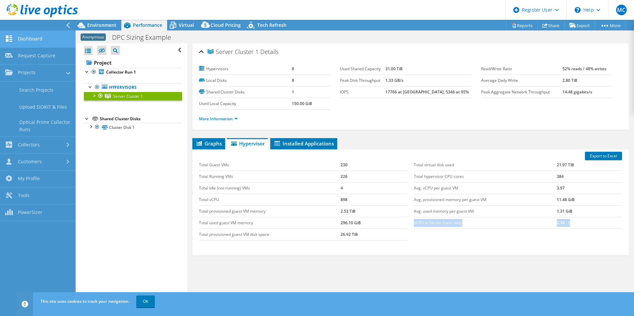 The height and width of the screenshot is (316, 634). What do you see at coordinates (522, 25) in the screenshot?
I see `a: Reports` at bounding box center [522, 25].